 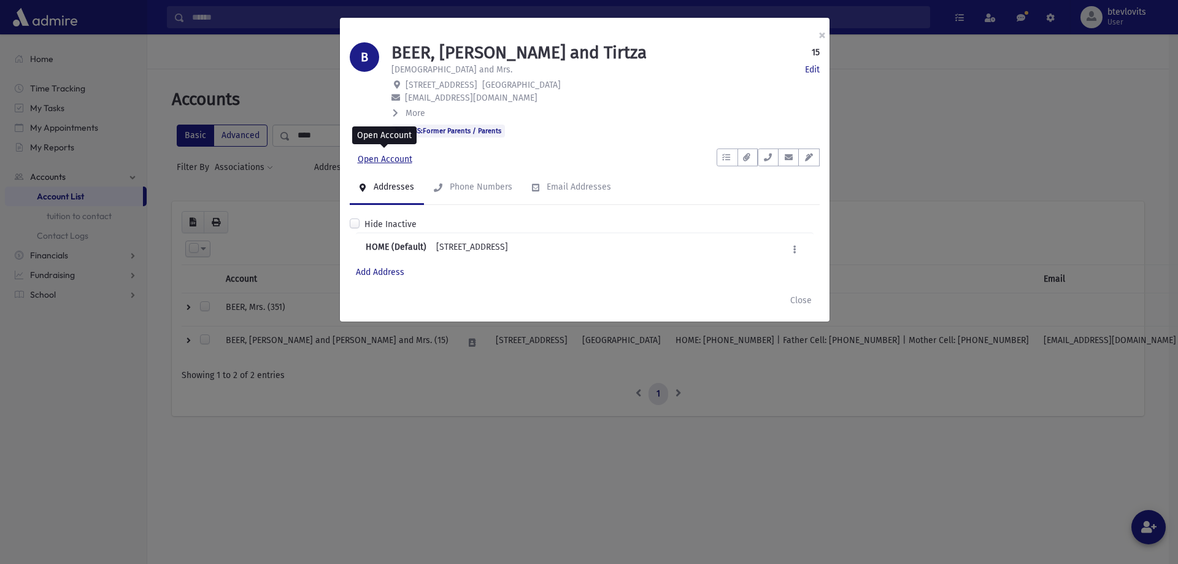 I want to click on button: More, so click(x=408, y=113).